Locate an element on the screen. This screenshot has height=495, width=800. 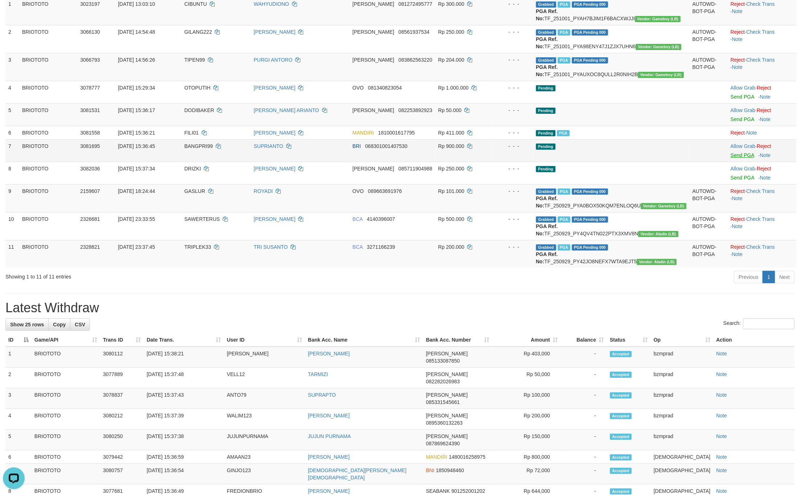
a: ROYADI is located at coordinates (263, 191).